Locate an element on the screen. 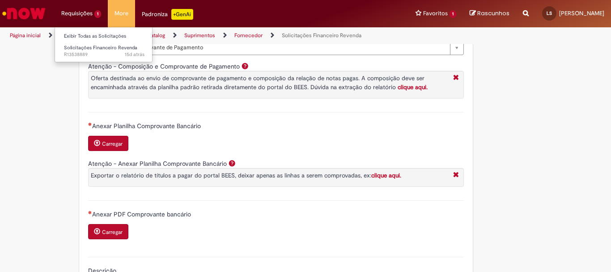 This screenshot has width=611, height=272. a: Fornecedor is located at coordinates (248, 35).